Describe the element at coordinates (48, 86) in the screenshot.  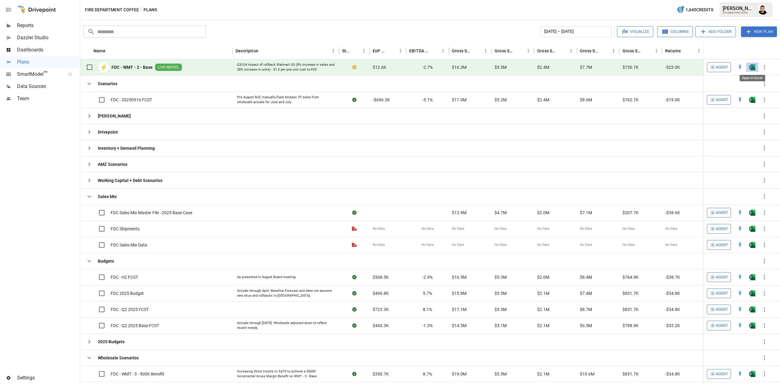
I see `span: Data Sources` at that location.